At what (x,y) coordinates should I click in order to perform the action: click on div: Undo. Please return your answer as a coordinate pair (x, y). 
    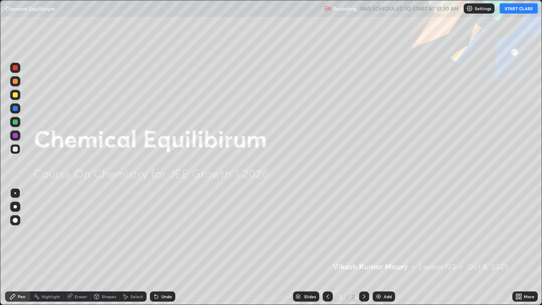
    Looking at the image, I should click on (166, 296).